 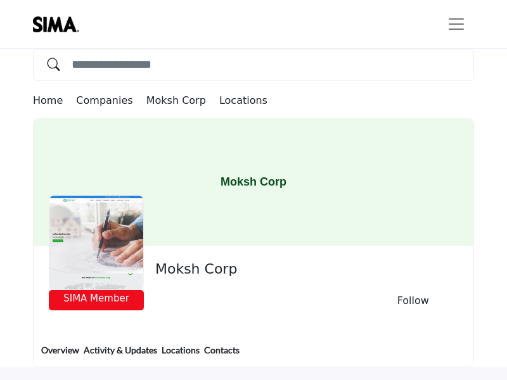 What do you see at coordinates (254, 183) in the screenshot?
I see `h1: Moksh Corp` at bounding box center [254, 183].